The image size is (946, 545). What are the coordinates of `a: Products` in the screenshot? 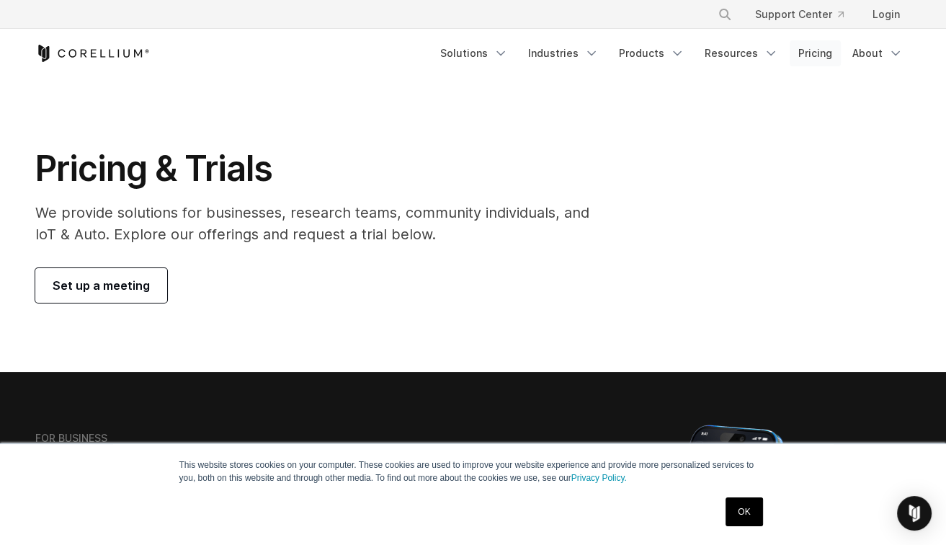 It's located at (651, 53).